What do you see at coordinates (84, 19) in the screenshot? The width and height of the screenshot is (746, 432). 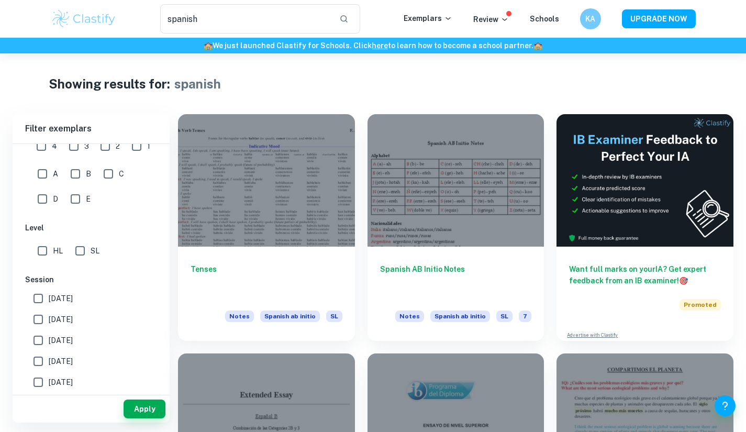 I see `img: Clastify logo` at bounding box center [84, 19].